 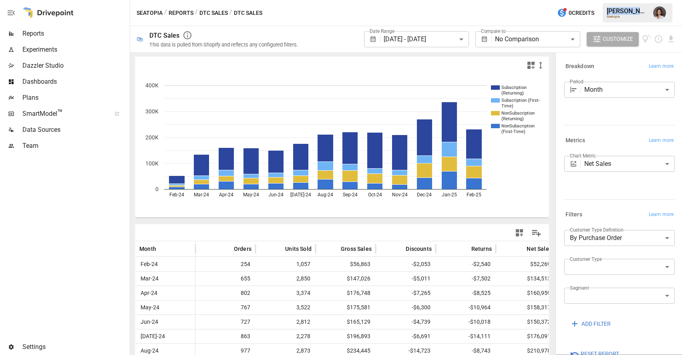 What do you see at coordinates (466, 278) in the screenshot?
I see `span: -$7,502` at bounding box center [466, 278].